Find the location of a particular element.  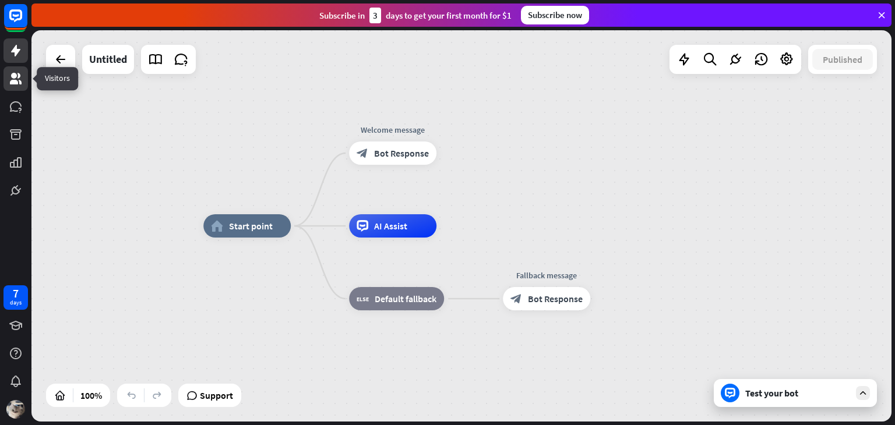

span: Support is located at coordinates (216, 396).